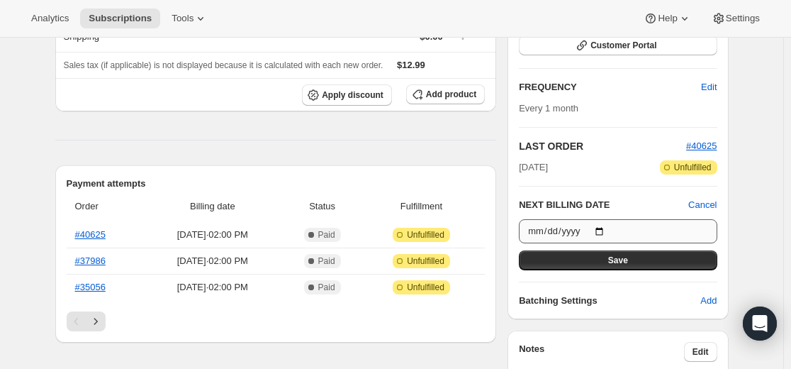 Image resolution: width=791 pixels, height=369 pixels. I want to click on span: Tools, so click(182, 18).